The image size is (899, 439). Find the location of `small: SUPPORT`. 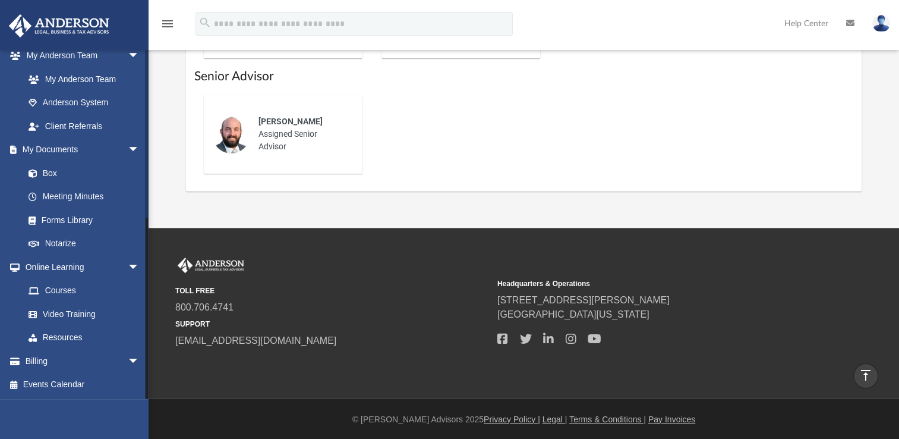

small: SUPPORT is located at coordinates (332, 324).